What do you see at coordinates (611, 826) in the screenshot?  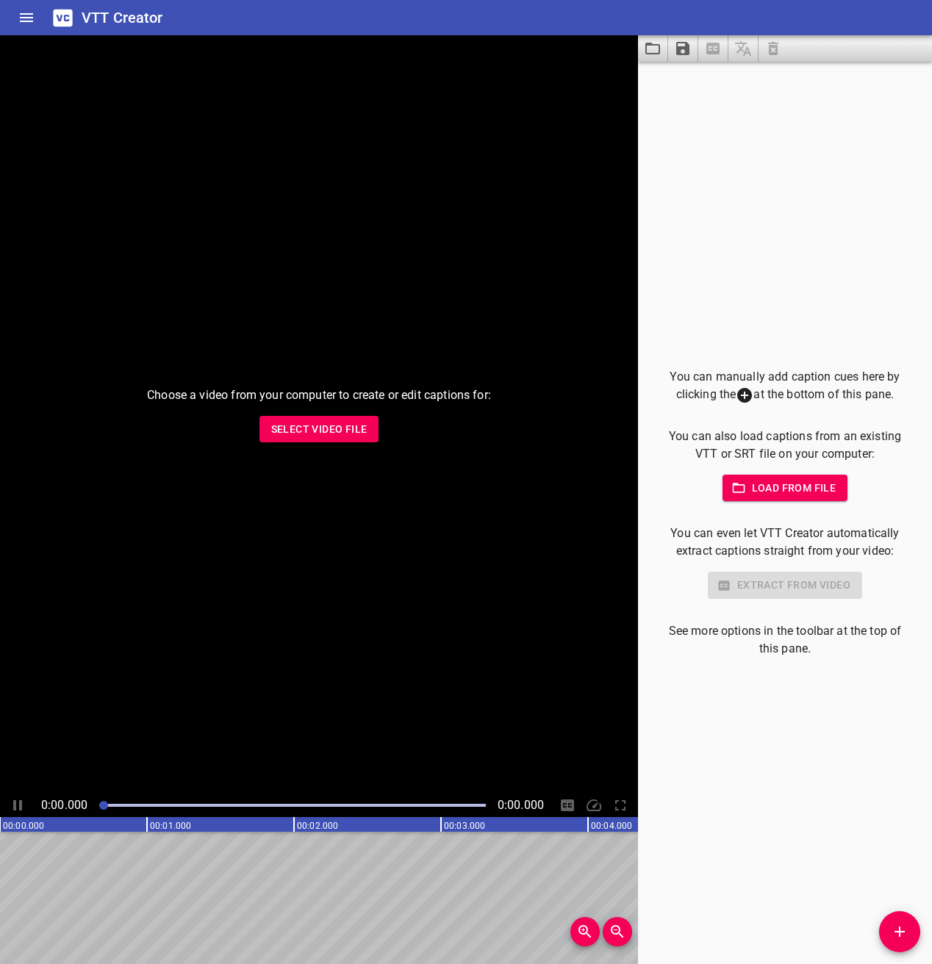 I see `text: 00:04.000` at bounding box center [611, 826].